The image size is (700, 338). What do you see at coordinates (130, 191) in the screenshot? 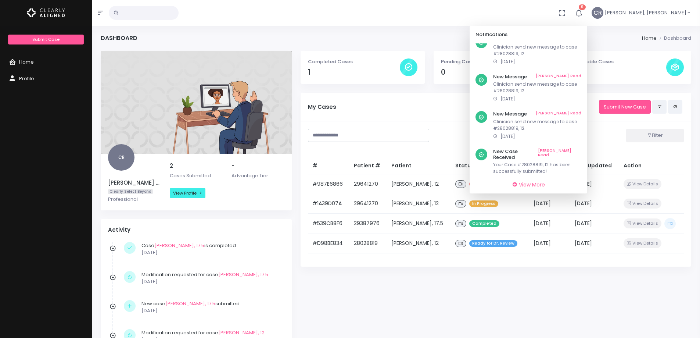
I see `span: Clearly Select Beyond` at bounding box center [130, 191].